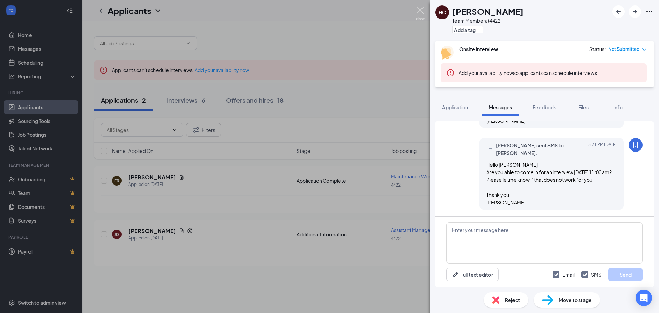  Describe the element at coordinates (491, 149) in the screenshot. I see `svg: SmallChevronUp` at that location.